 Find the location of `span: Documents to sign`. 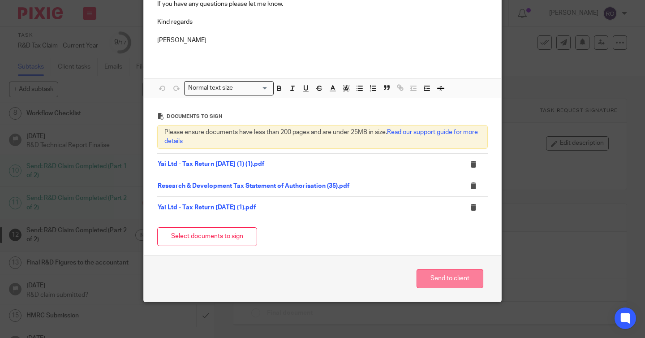

span: Documents to sign is located at coordinates (194, 116).